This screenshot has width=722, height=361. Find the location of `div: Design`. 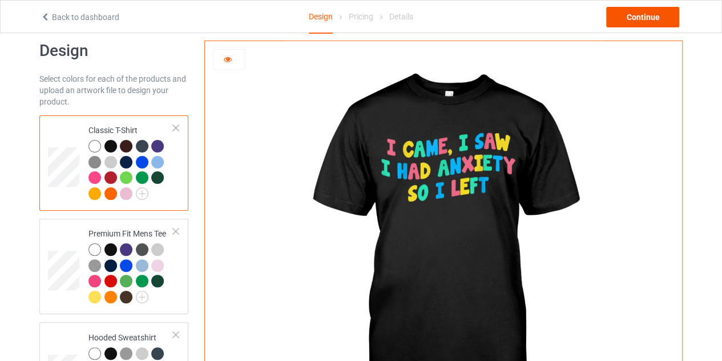

div: Design is located at coordinates (321, 17).